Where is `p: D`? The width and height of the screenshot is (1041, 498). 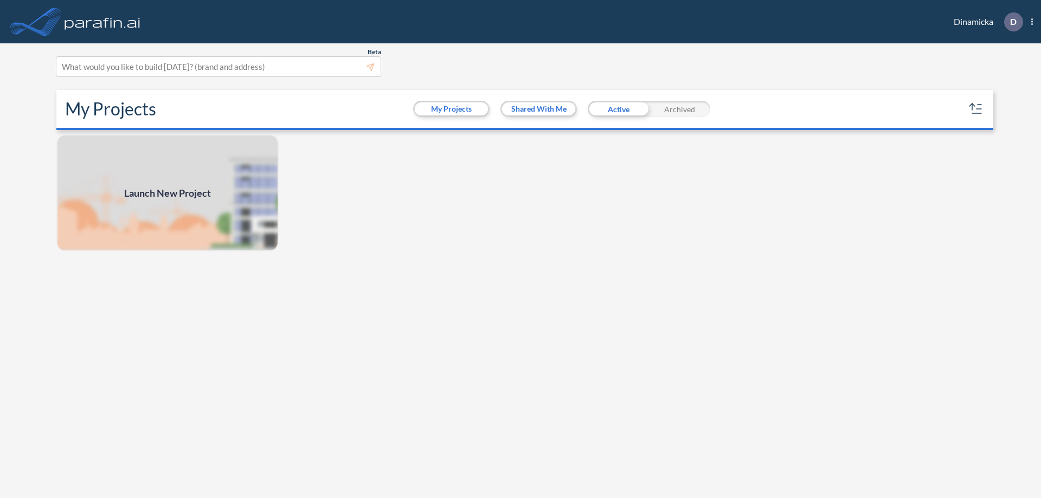 p: D is located at coordinates (1014, 22).